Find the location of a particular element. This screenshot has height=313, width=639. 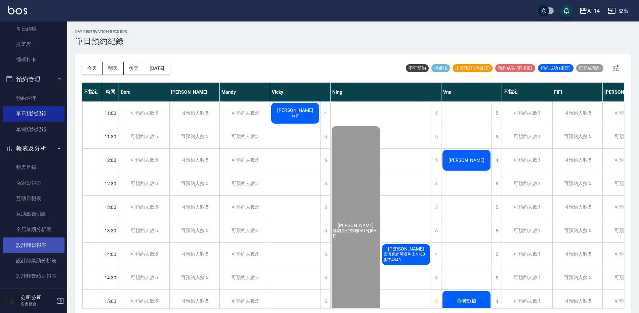

div: 11:00 is located at coordinates (110, 113).